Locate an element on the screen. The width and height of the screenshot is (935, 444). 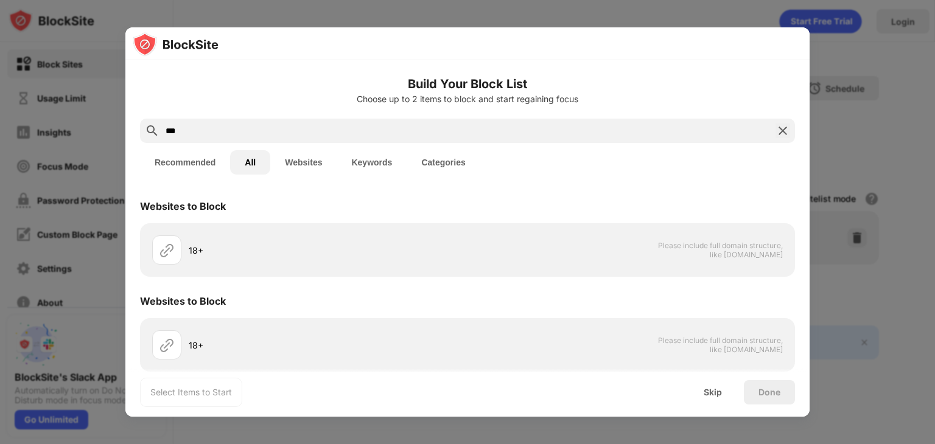
div: Done is located at coordinates (769, 393).